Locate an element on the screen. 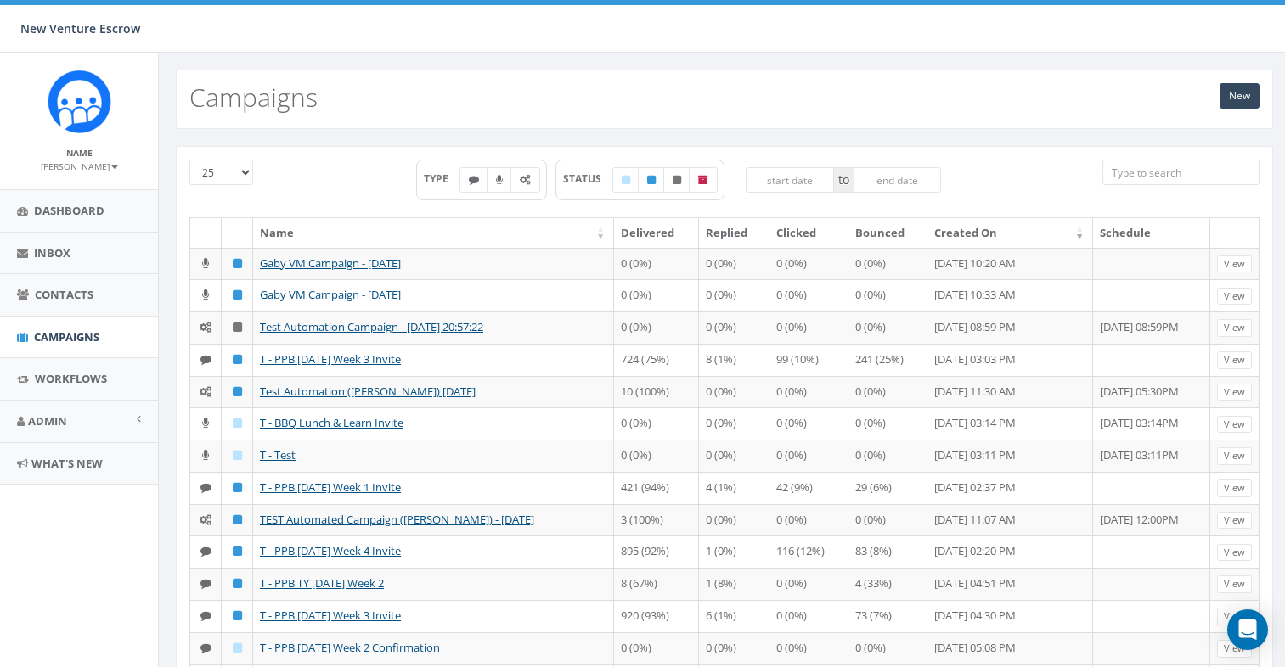 This screenshot has height=667, width=1285. label: Ringless Voice Mail is located at coordinates (499, 180).